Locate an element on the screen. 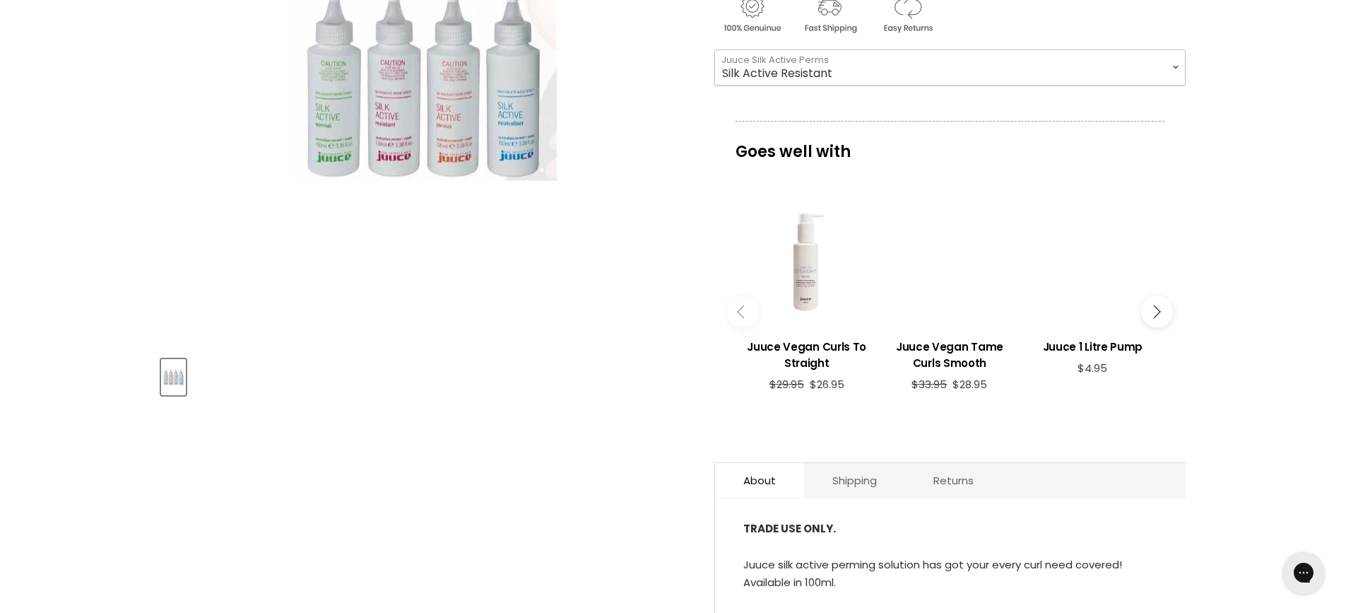  span: $26.95 is located at coordinates (827, 384).